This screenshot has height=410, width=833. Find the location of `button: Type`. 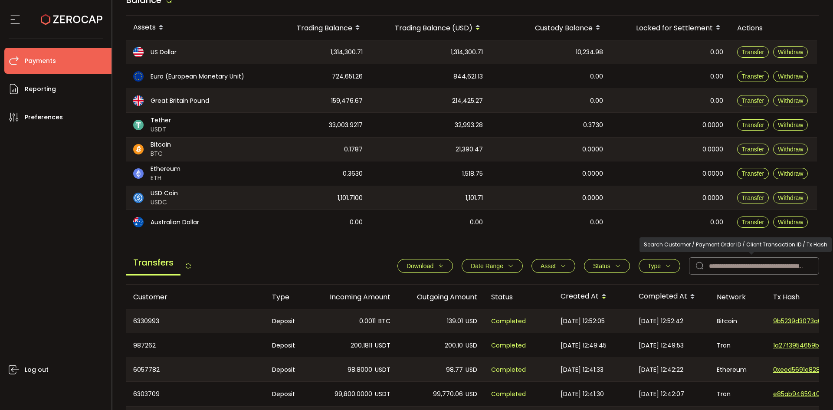

button: Type is located at coordinates (659, 266).